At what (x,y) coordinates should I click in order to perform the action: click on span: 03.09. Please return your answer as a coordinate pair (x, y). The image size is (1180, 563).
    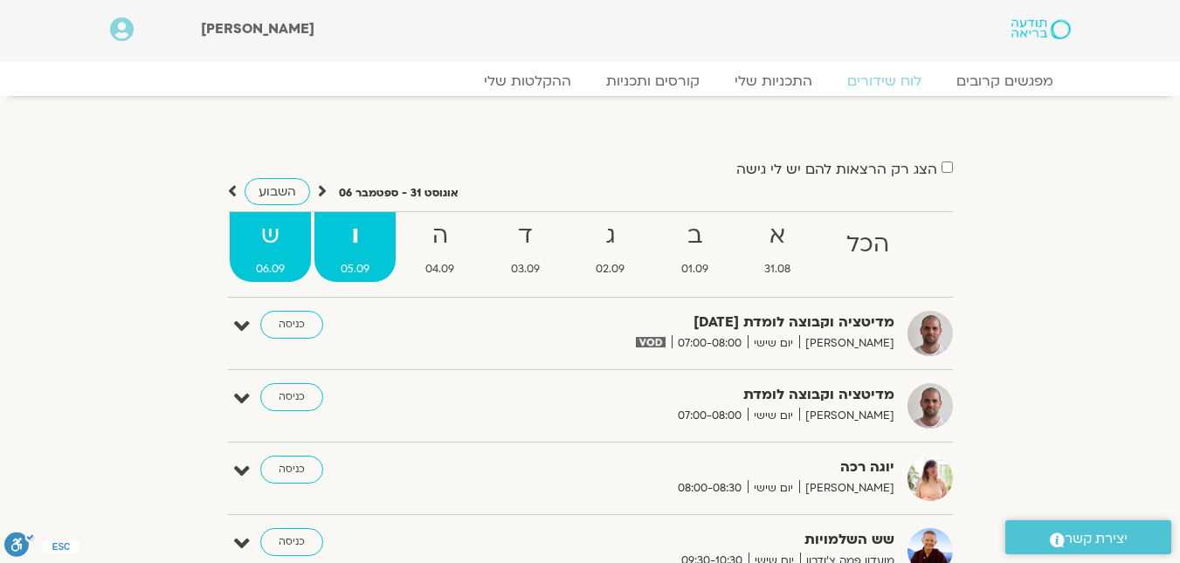
    Looking at the image, I should click on (525, 269).